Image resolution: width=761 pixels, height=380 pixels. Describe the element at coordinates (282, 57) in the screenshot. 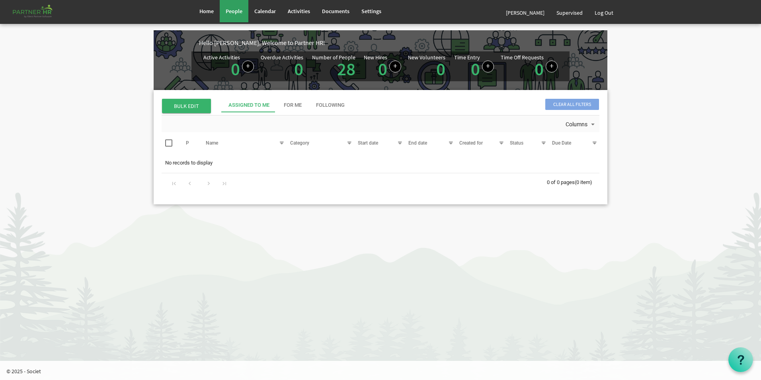

I see `div: Overdue Activities` at that location.